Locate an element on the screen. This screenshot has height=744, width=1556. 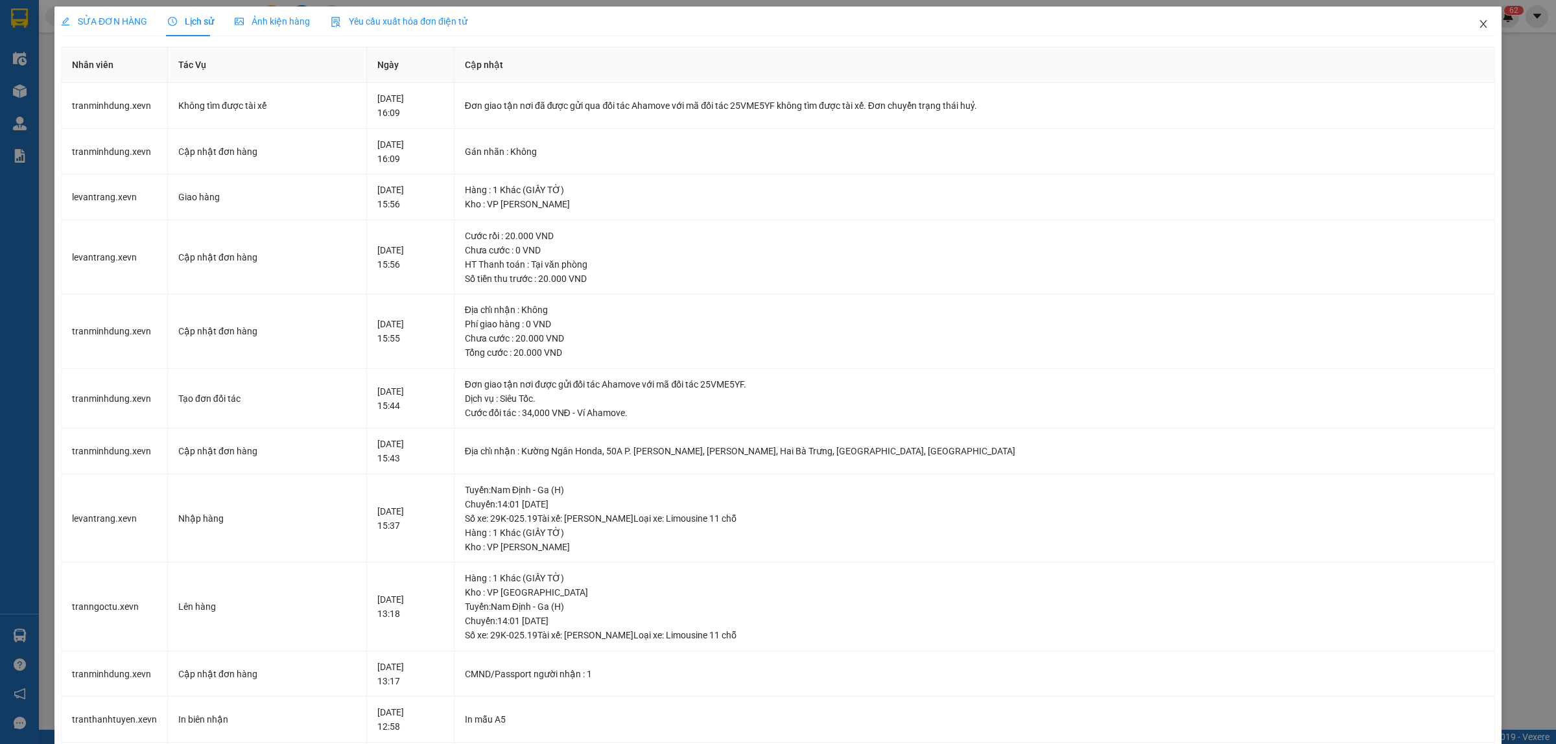
div: CMND/Passport người nhận : 1 is located at coordinates (974, 674).